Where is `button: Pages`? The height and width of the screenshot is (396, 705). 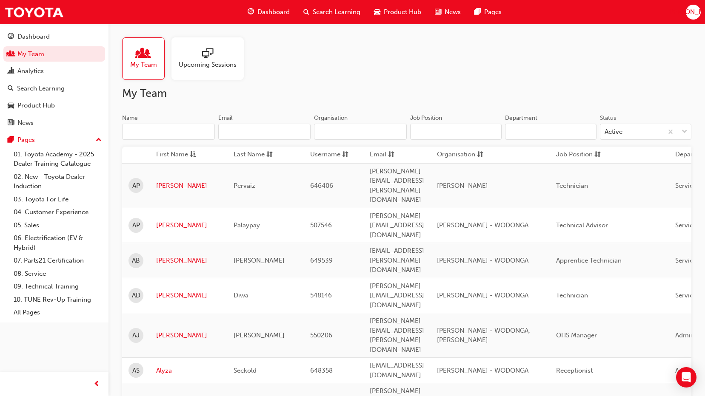
button: Pages is located at coordinates (54, 140).